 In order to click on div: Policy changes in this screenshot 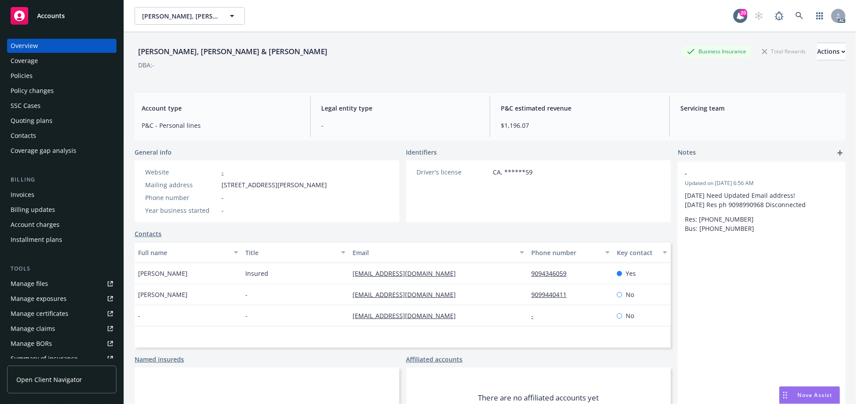, I will do `click(32, 91)`.